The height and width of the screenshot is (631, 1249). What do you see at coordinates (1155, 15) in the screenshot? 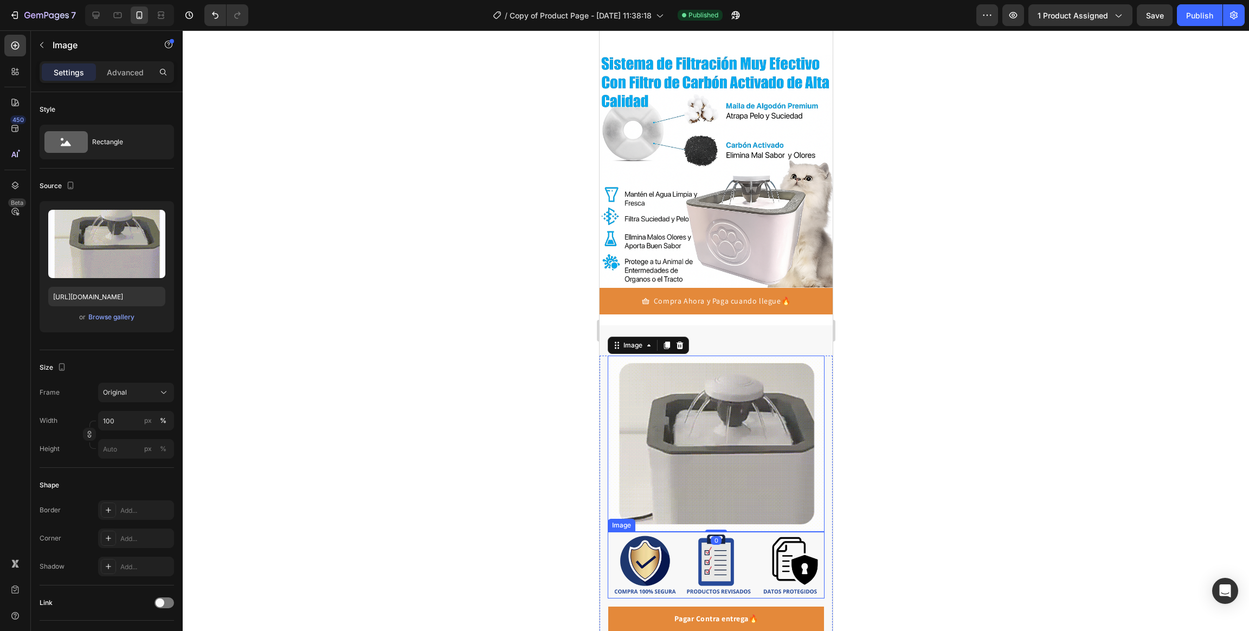
I see `span: Save` at bounding box center [1155, 15].